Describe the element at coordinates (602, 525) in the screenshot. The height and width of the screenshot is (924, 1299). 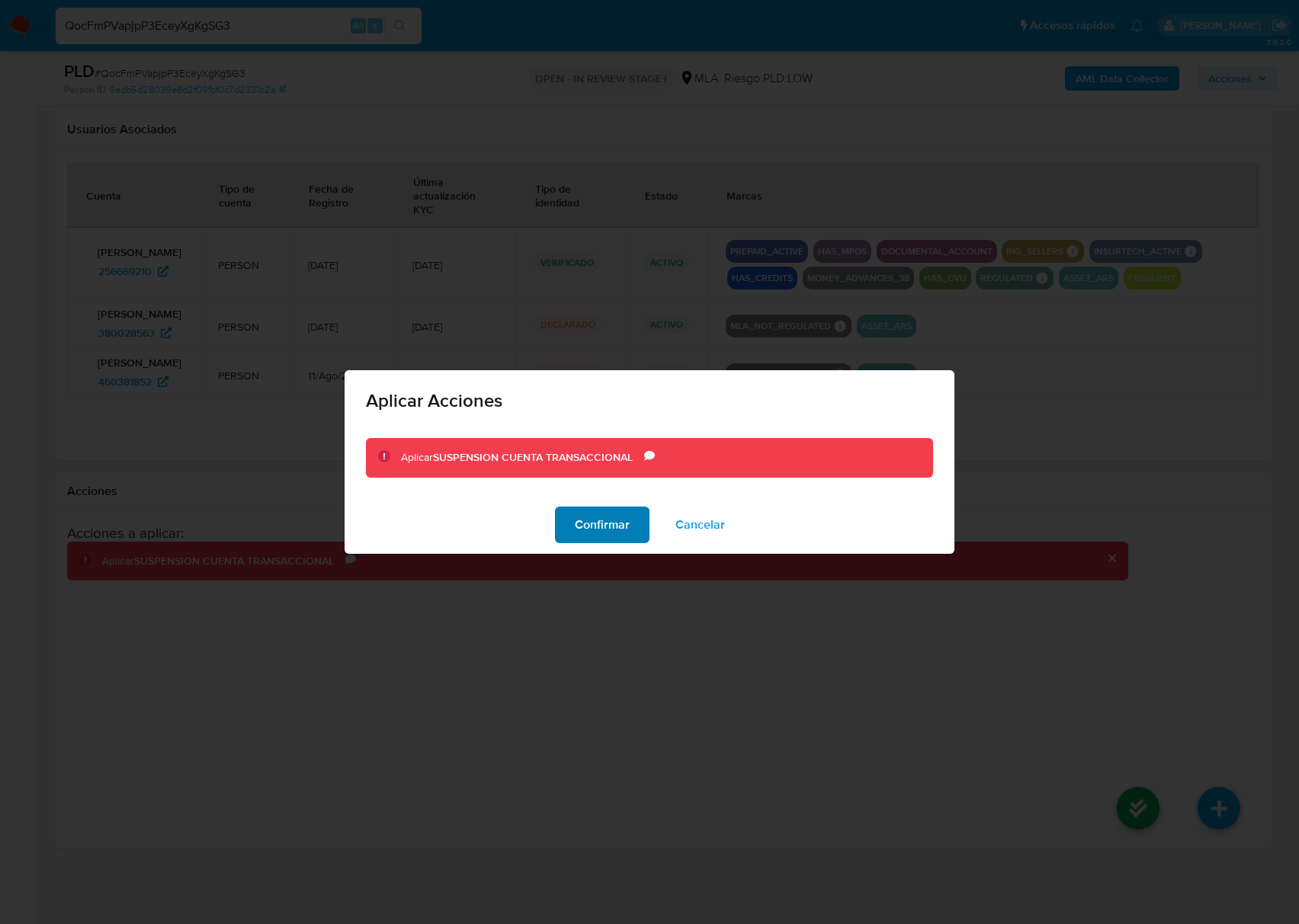
I see `button: Confirmar` at that location.